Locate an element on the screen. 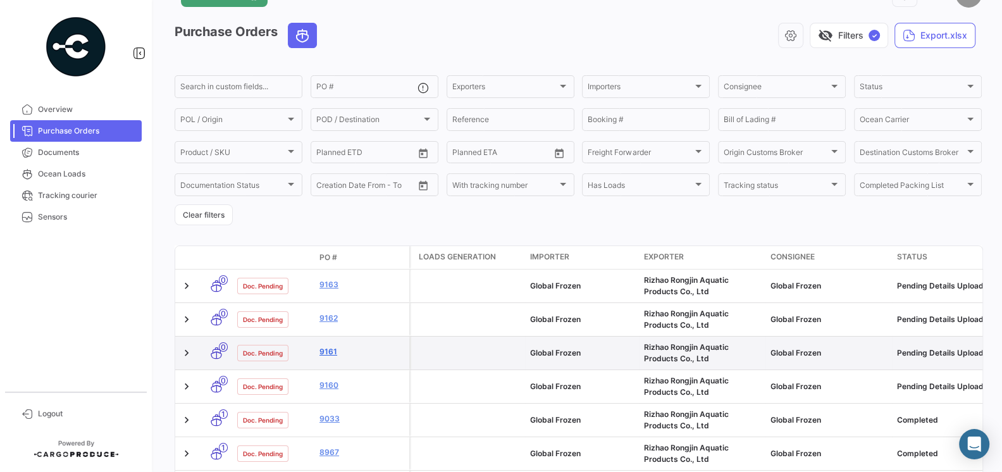  datatable-header-cell: Importer is located at coordinates (582, 258).